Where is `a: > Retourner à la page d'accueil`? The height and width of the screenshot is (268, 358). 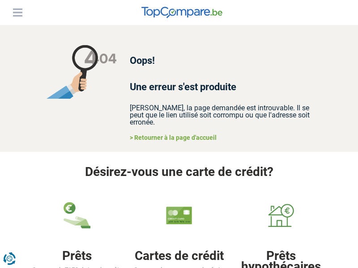 a: > Retourner à la page d'accueil is located at coordinates (173, 138).